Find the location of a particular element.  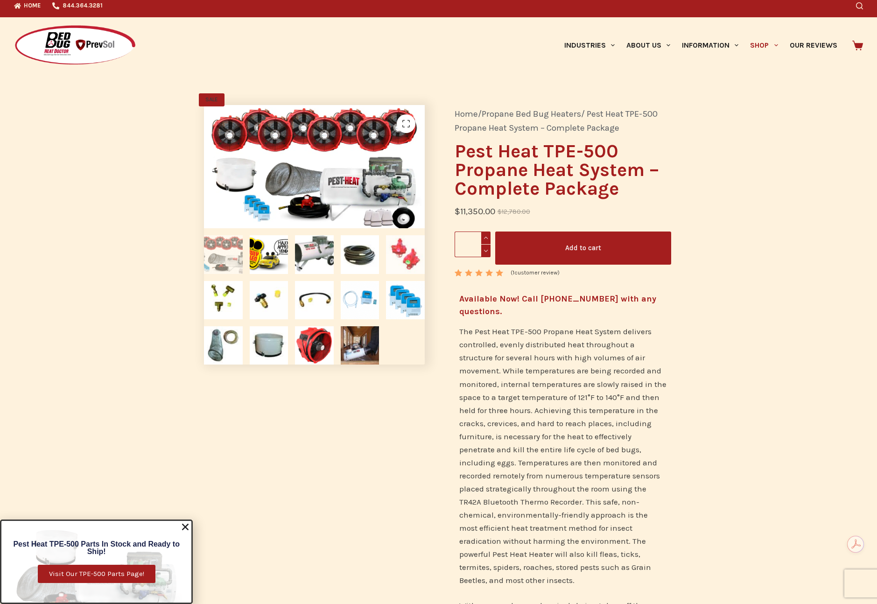

nav: Primary is located at coordinates (700, 45).